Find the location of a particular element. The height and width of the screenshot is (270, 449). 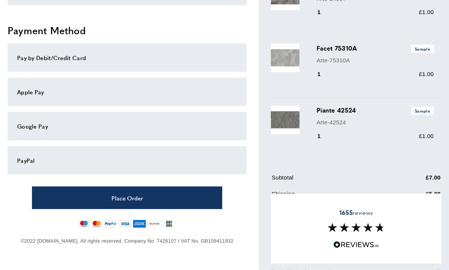

h3: Piante 42524 is located at coordinates (375, 110).